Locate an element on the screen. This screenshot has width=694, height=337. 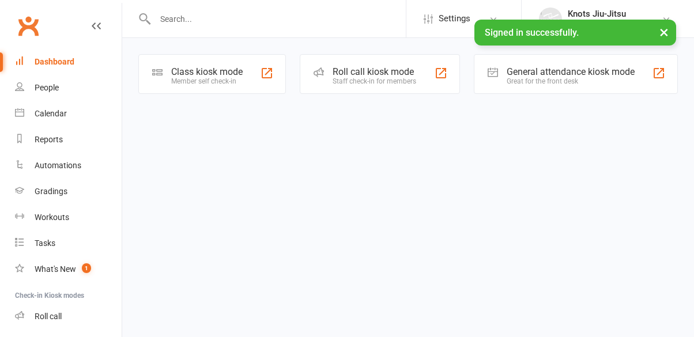
a: Clubworx is located at coordinates (28, 26).